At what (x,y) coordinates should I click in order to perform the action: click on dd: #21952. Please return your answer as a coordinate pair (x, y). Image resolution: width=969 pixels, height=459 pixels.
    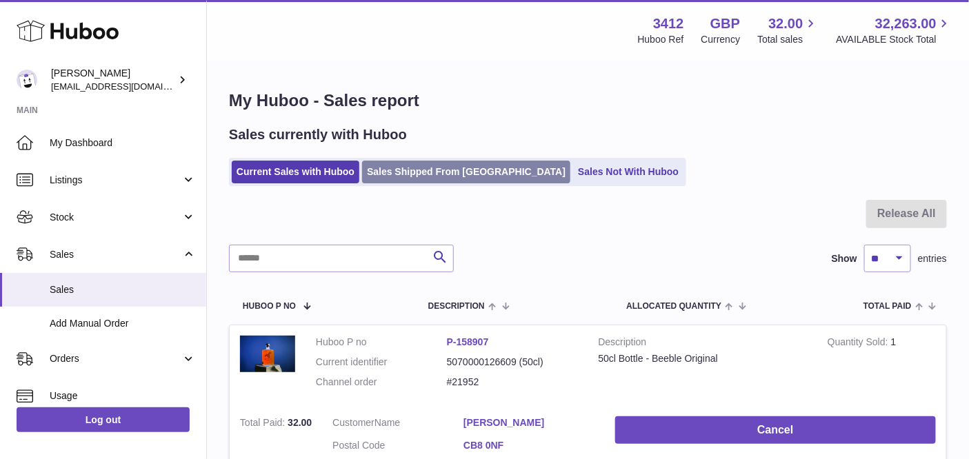
    Looking at the image, I should click on (513, 382).